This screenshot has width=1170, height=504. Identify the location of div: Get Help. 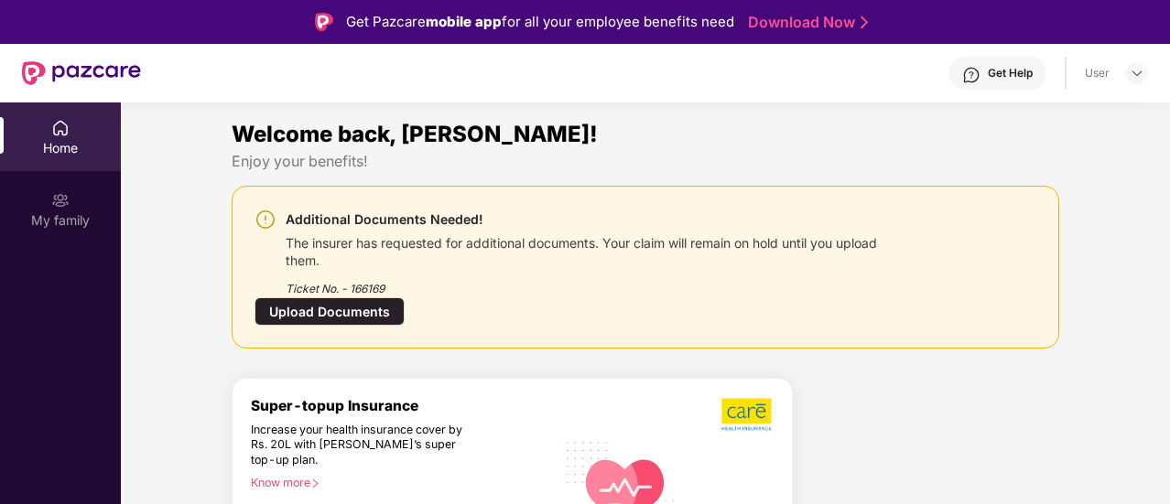
(1010, 73).